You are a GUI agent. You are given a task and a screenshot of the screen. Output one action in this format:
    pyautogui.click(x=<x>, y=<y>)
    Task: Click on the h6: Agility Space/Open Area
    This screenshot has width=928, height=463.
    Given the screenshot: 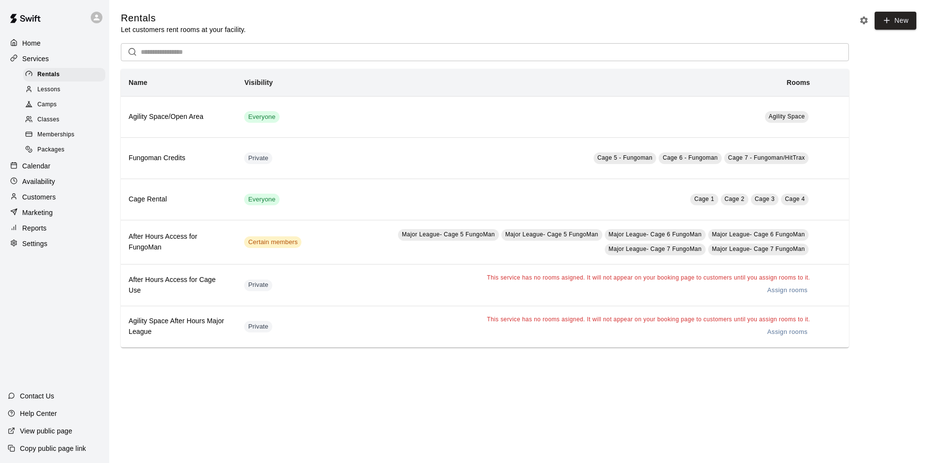 What is the action you would take?
    pyautogui.click(x=179, y=117)
    